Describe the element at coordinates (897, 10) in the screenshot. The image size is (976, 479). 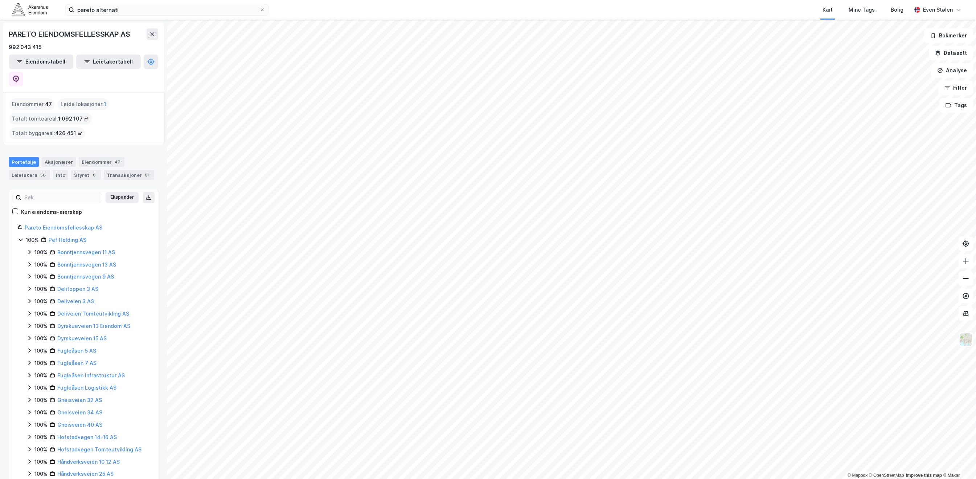
I see `div: Bolig` at that location.